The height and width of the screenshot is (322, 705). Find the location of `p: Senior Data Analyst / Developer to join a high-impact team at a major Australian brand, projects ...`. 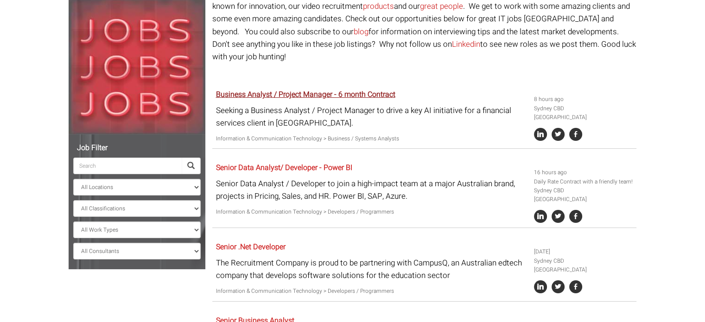

p: Senior Data Analyst / Developer to join a high-impact team at a major Australian brand, projects ... is located at coordinates (371, 190).